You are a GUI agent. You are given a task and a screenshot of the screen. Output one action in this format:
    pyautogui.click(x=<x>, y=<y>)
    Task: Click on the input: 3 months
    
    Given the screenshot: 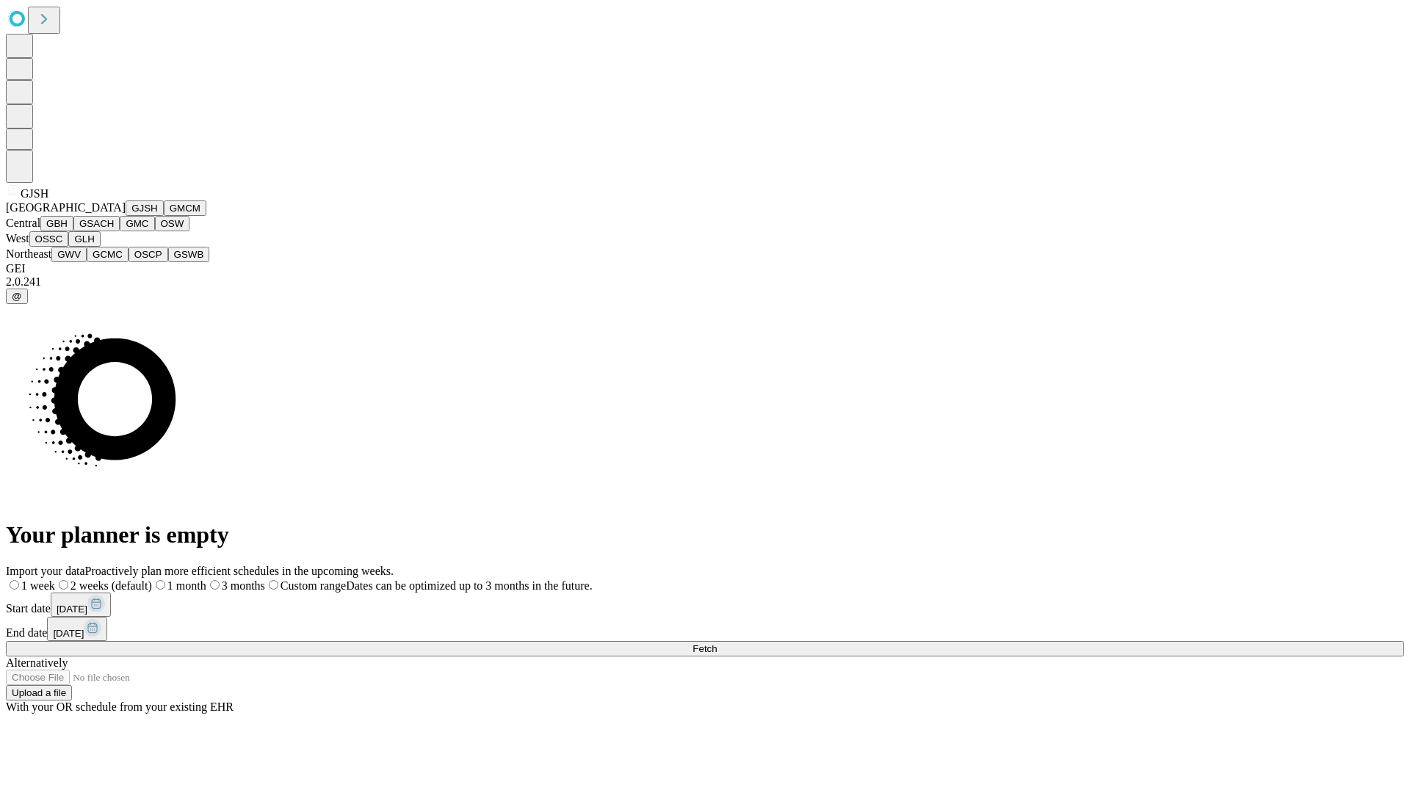 What is the action you would take?
    pyautogui.click(x=214, y=584)
    